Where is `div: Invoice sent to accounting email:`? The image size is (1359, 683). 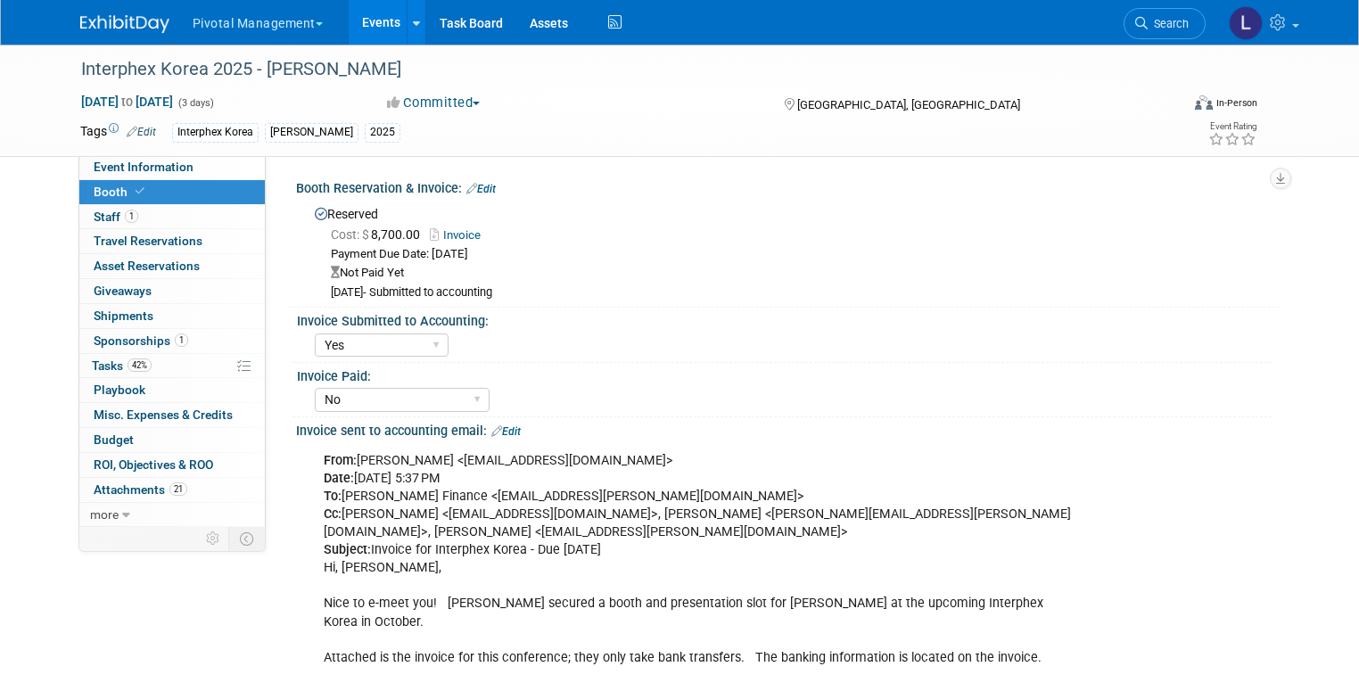 div: Invoice sent to accounting email: is located at coordinates (788, 429).